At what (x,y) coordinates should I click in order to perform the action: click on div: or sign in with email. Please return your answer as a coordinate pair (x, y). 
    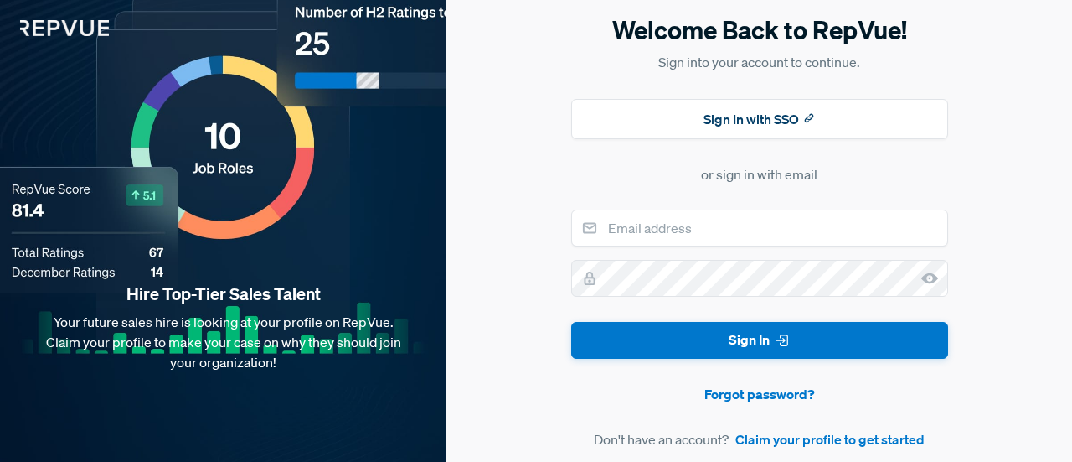
    Looking at the image, I should click on (759, 174).